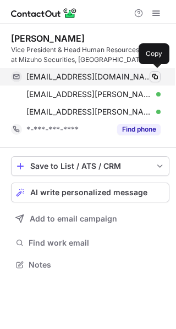  What do you see at coordinates (90, 193) in the screenshot?
I see `button: AI write personalized message` at bounding box center [90, 193].